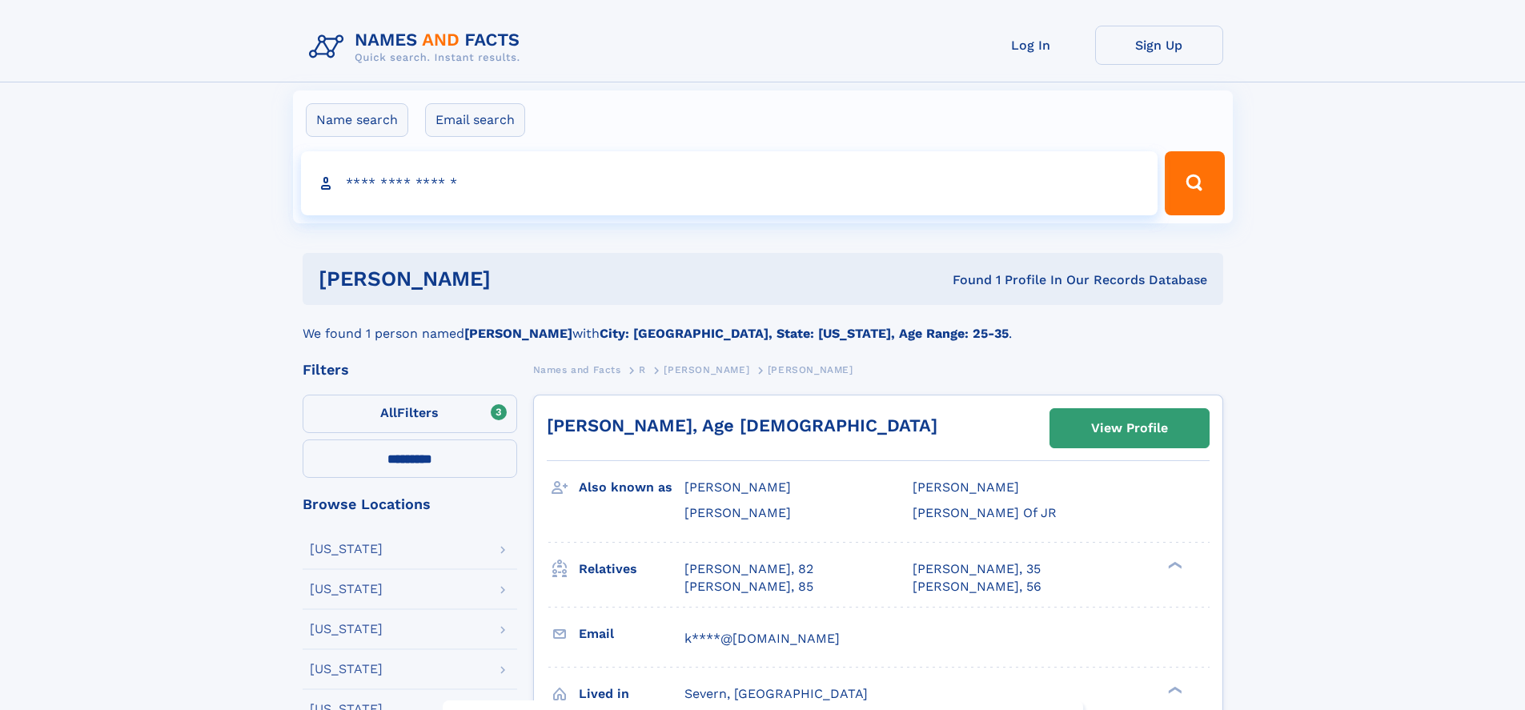 The height and width of the screenshot is (710, 1525). I want to click on div: We found 1 person named with ., so click(763, 324).